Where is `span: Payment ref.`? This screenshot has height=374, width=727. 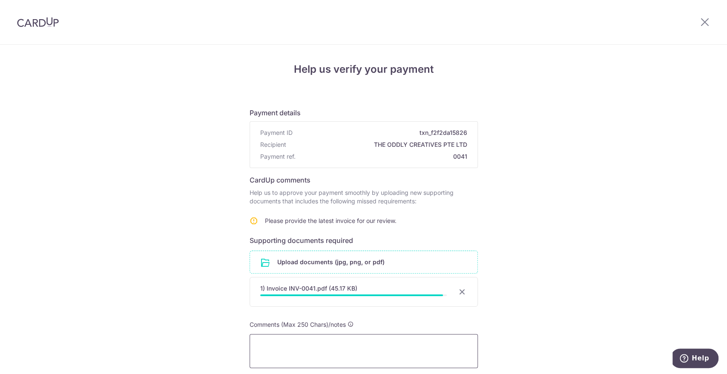
span: Payment ref. is located at coordinates (278, 157).